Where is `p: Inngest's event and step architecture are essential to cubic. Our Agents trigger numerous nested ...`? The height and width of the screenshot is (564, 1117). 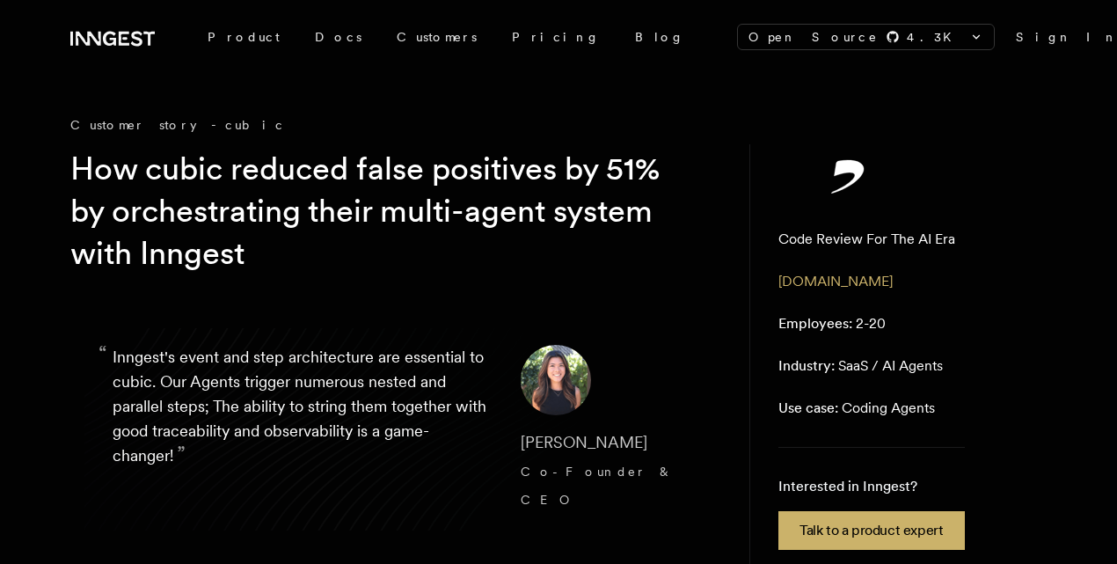 p: Inngest's event and step architecture are essential to cubic. Our Agents trigger numerous nested ... is located at coordinates (302, 429).